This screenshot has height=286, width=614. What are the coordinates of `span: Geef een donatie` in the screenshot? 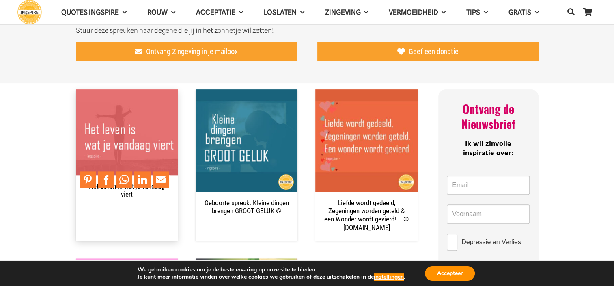 It's located at (434, 52).